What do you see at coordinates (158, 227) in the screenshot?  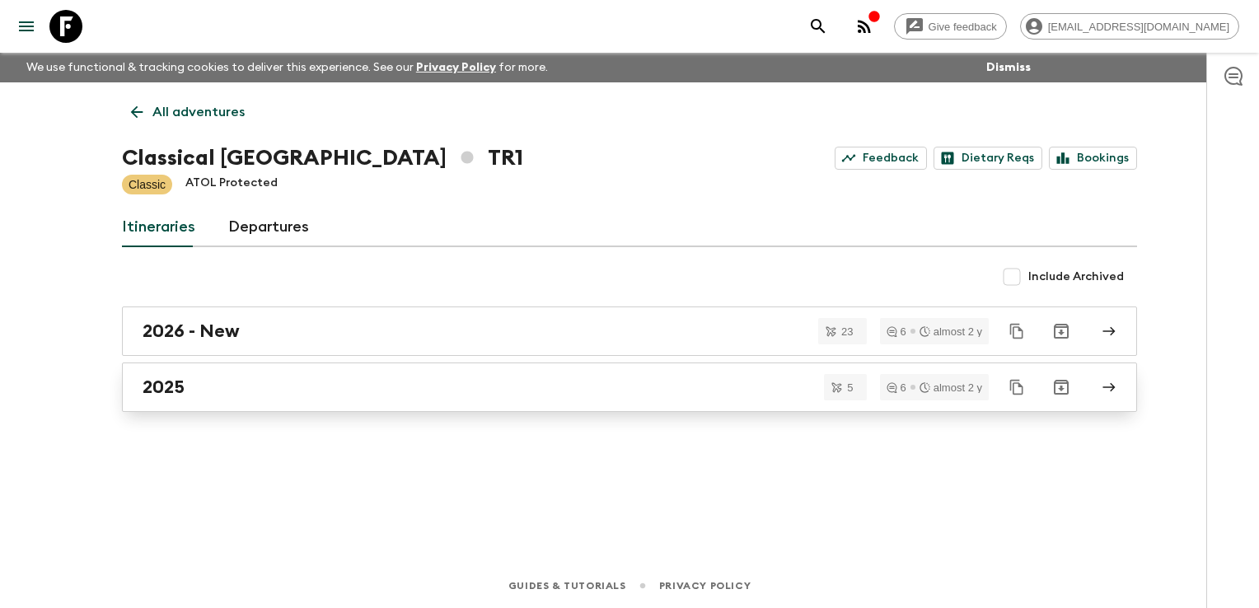 I see `a: Itineraries` at bounding box center [158, 227].